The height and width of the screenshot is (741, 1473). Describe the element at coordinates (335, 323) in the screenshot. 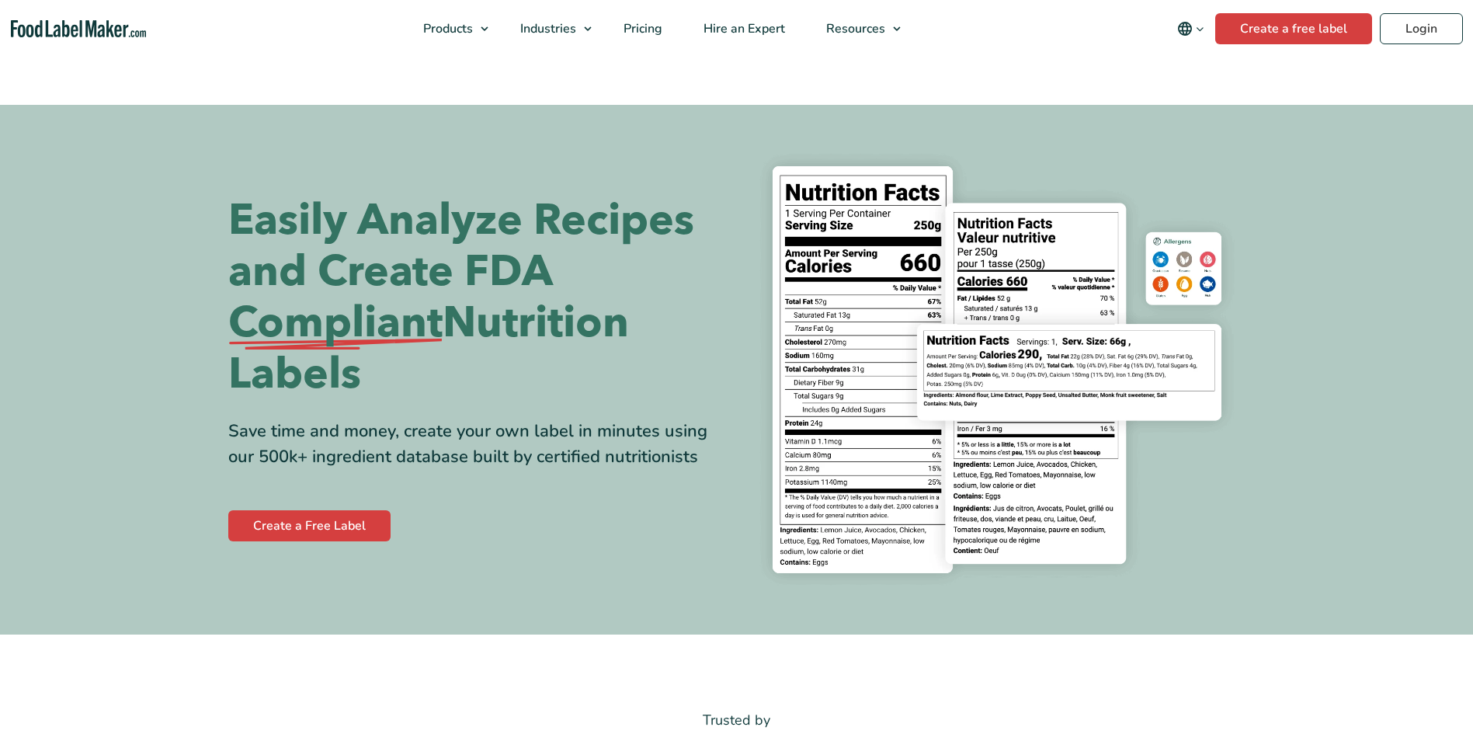

I see `span: Compliant` at that location.